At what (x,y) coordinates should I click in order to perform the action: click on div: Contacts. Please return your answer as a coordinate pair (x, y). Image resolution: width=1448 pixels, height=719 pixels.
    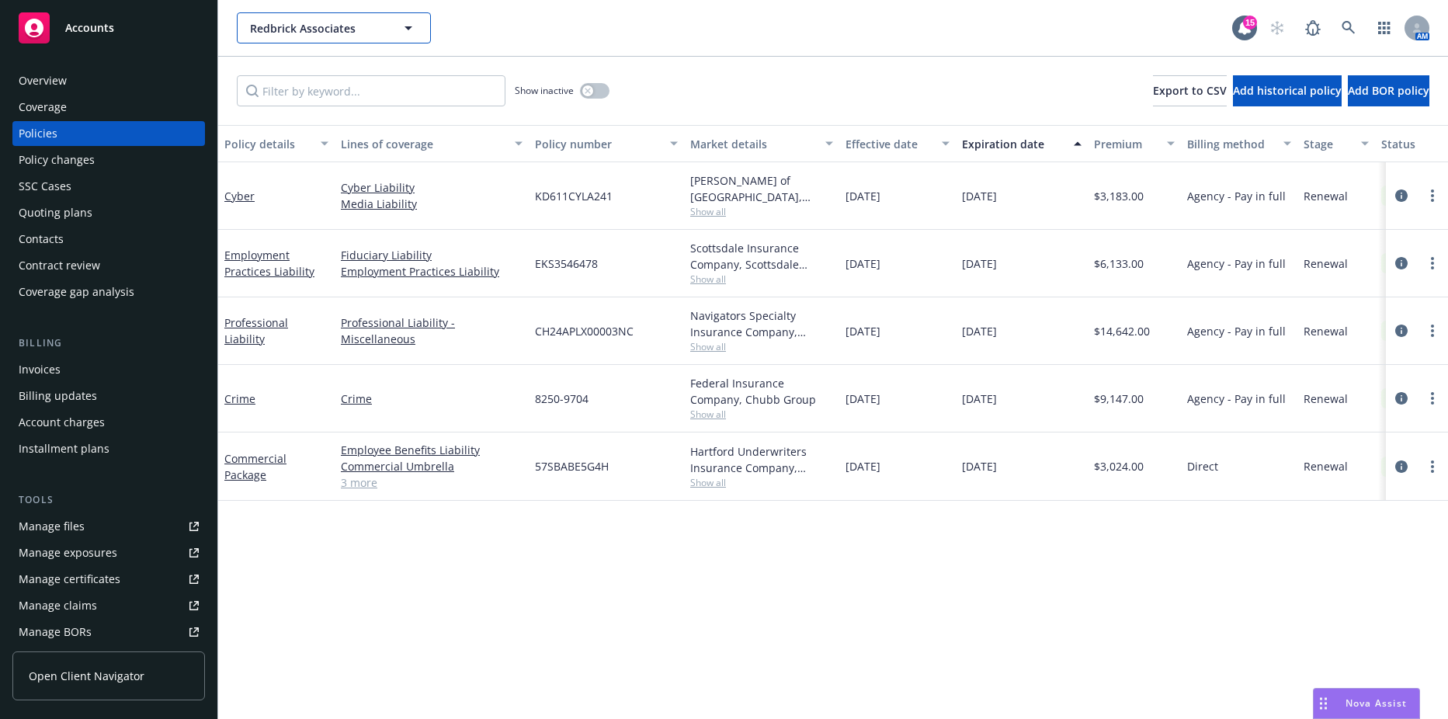
    Looking at the image, I should click on (41, 239).